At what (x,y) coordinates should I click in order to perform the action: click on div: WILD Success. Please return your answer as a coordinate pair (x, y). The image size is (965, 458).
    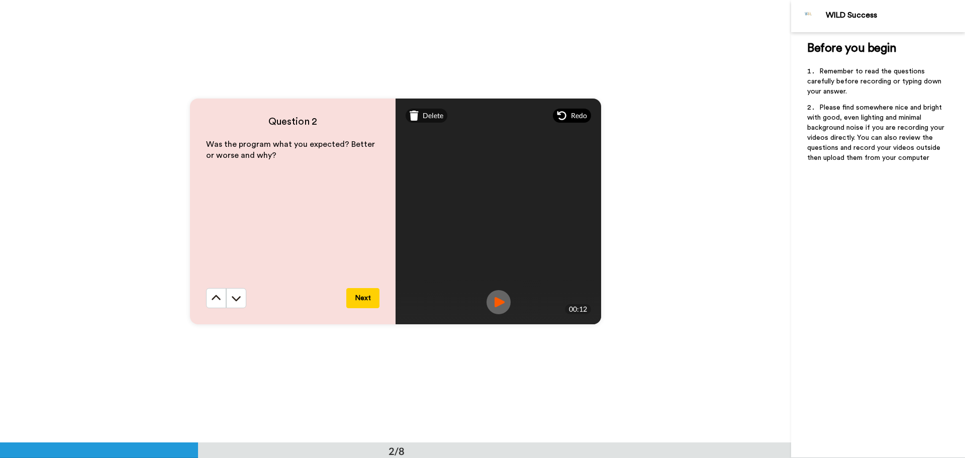
    Looking at the image, I should click on (895, 15).